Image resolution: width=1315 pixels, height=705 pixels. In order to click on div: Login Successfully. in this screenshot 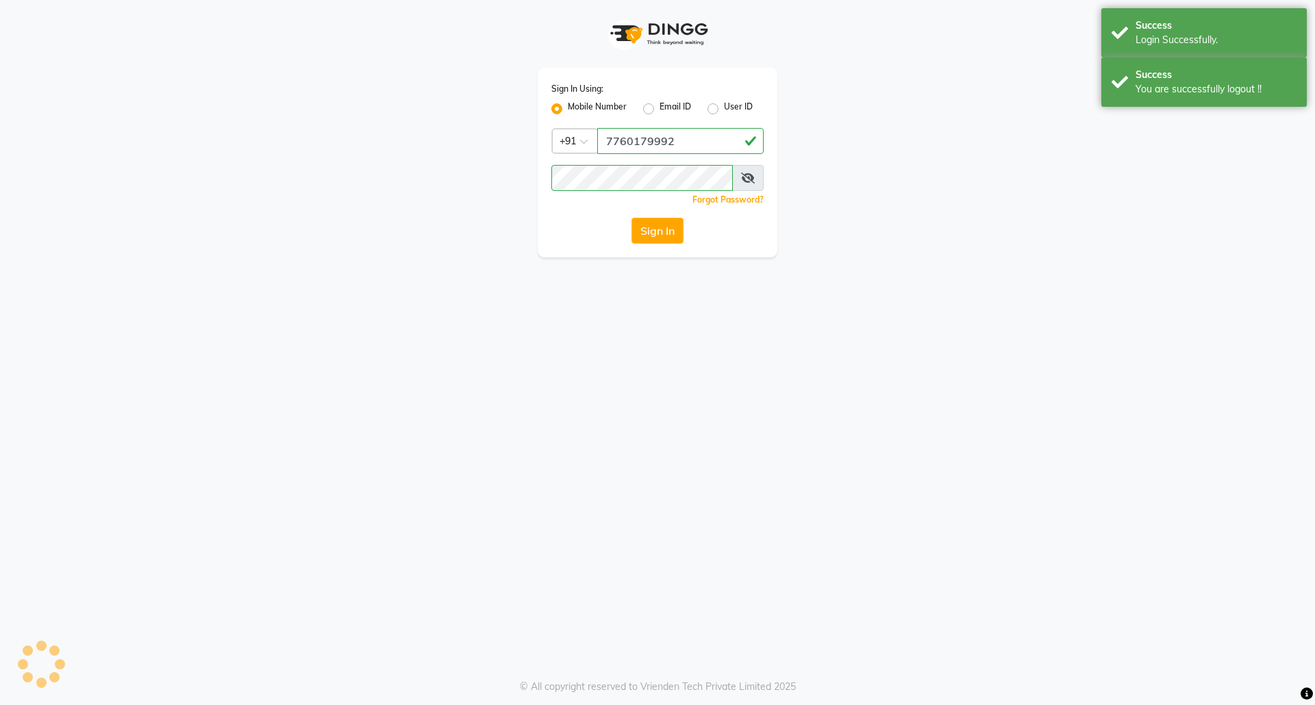, I will do `click(1216, 40)`.